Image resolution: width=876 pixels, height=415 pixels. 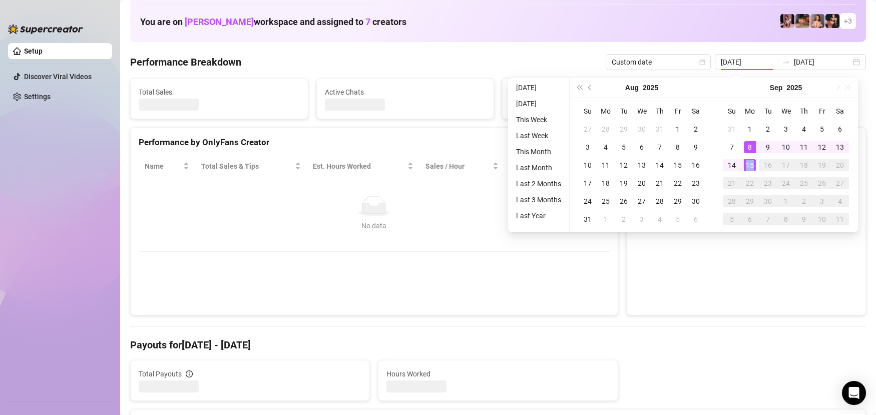 I want to click on img: Ali, so click(x=802, y=21).